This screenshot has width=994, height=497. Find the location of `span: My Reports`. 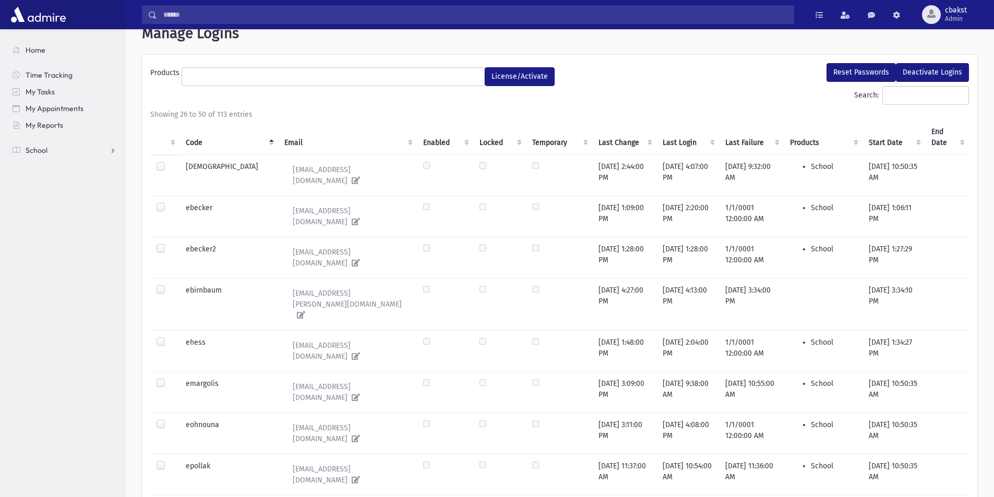

span: My Reports is located at coordinates (44, 125).